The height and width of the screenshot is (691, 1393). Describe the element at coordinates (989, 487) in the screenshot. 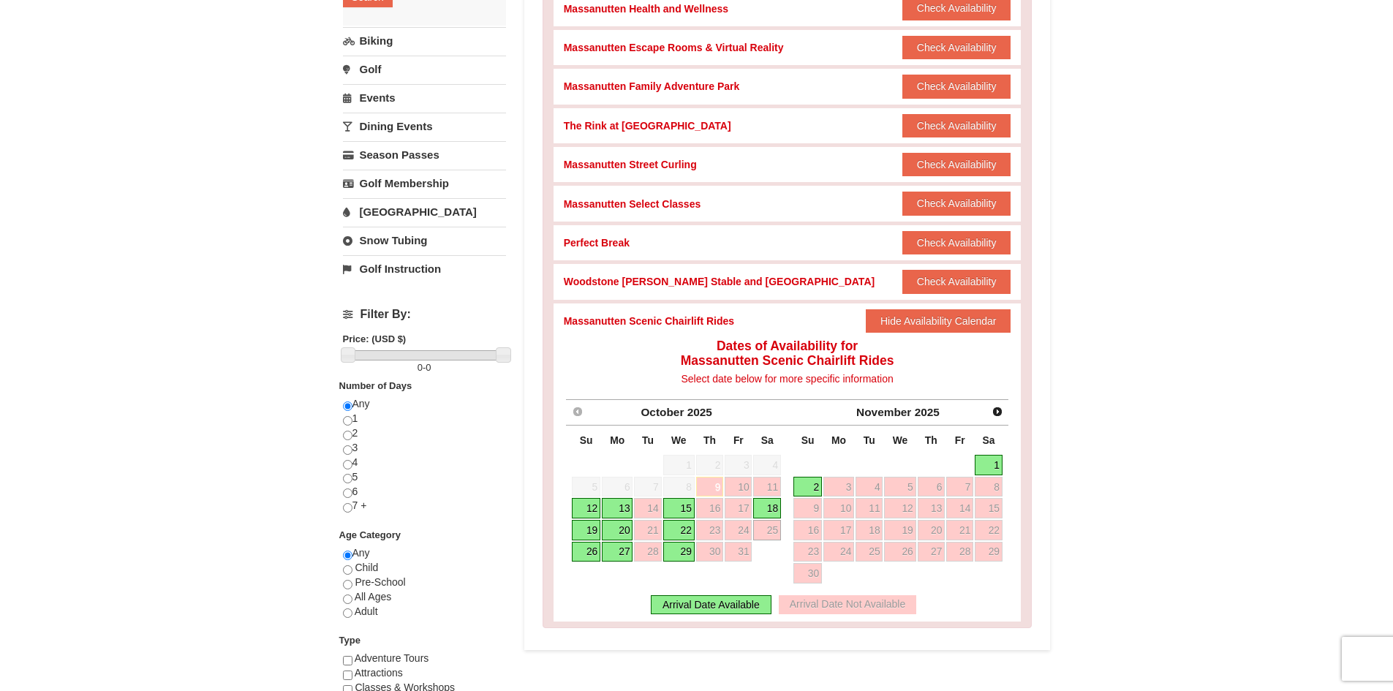

I see `a: 8` at that location.